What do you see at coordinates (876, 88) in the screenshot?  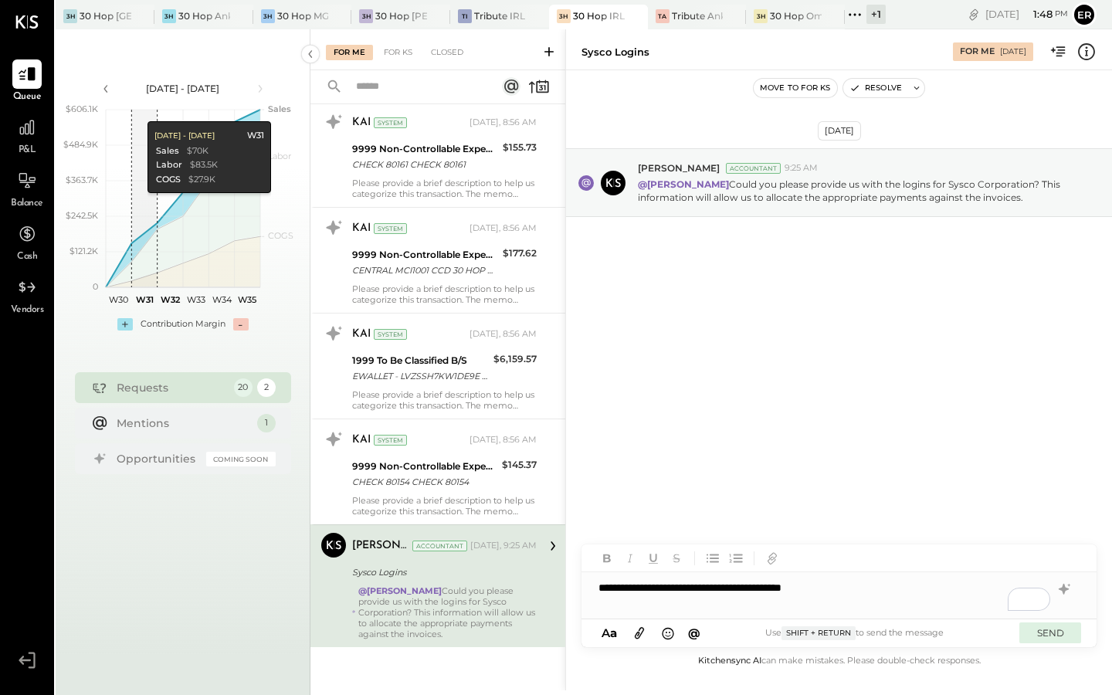 I see `button: Resolve` at bounding box center [876, 88].